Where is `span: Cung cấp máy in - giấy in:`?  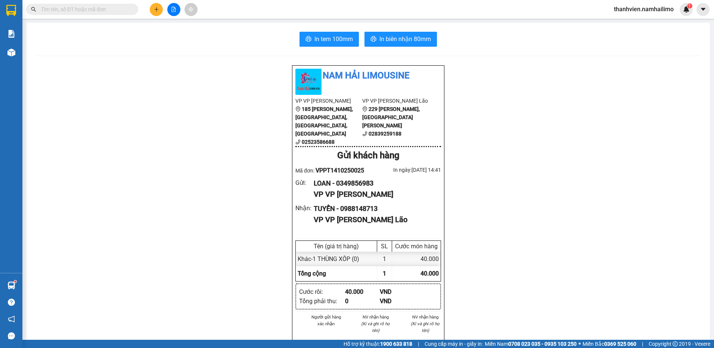
span: Cung cấp máy in - giấy in: is located at coordinates (454, 344).